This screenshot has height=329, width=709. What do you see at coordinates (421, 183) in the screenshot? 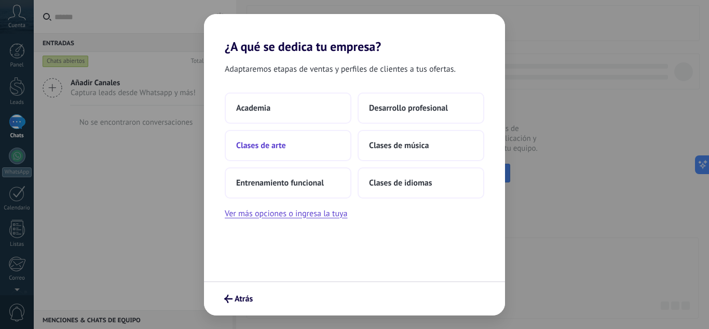
I see `button: Clases de idiomas` at bounding box center [421, 183].